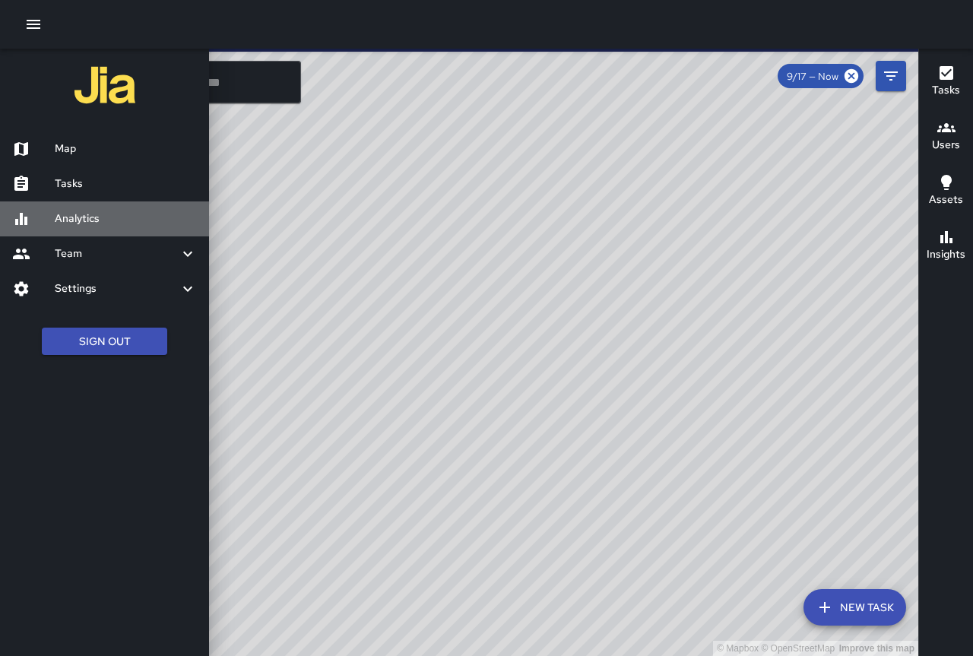 This screenshot has width=973, height=656. Describe the element at coordinates (105, 85) in the screenshot. I see `img: jia-logo` at that location.